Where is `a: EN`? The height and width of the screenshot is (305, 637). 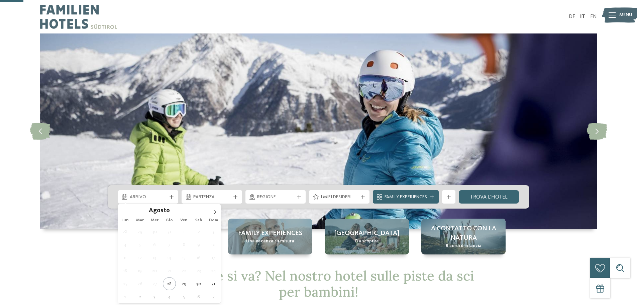 a: EN is located at coordinates (593, 17).